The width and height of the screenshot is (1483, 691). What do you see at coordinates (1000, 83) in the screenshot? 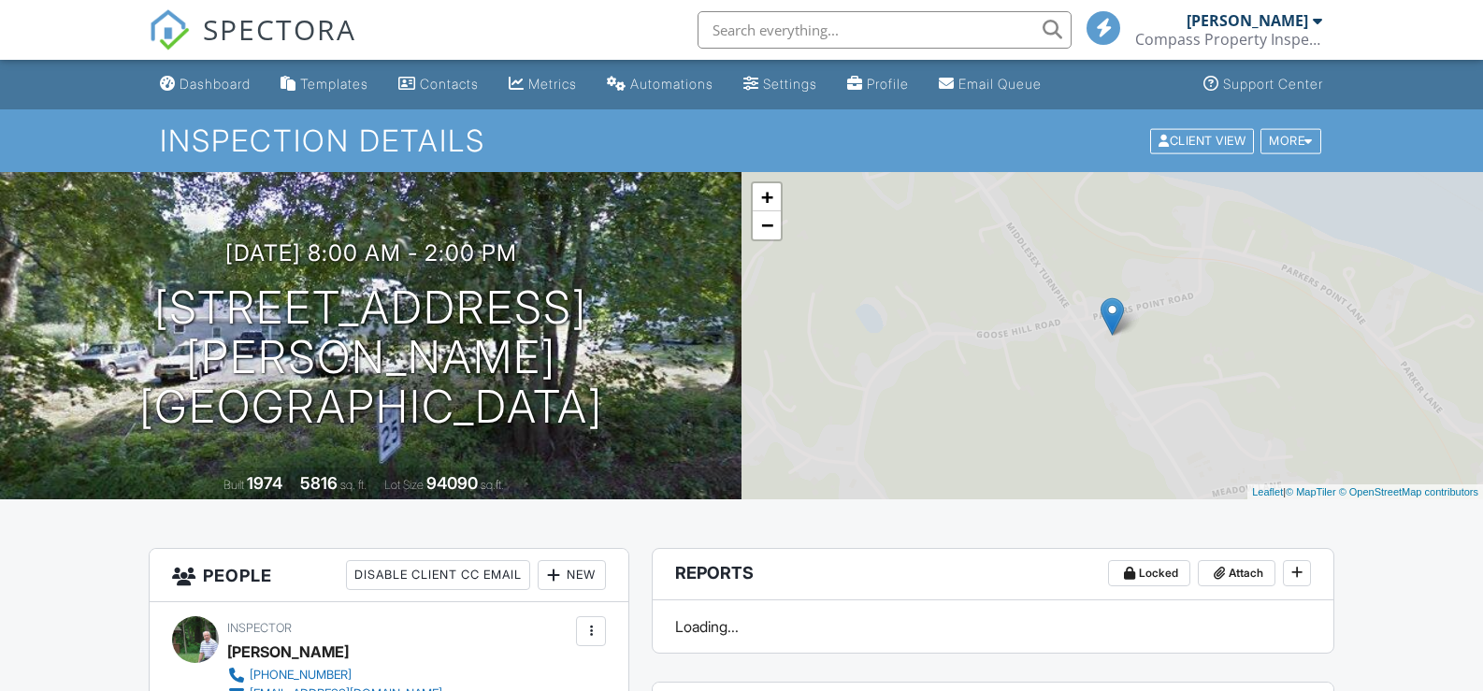
I see `div: Email Queue` at bounding box center [1000, 83].